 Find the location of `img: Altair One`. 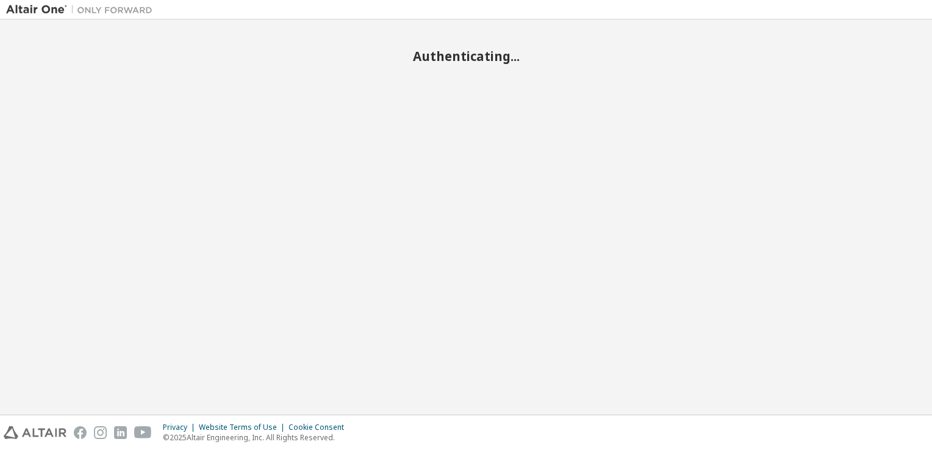

img: Altair One is located at coordinates (82, 10).